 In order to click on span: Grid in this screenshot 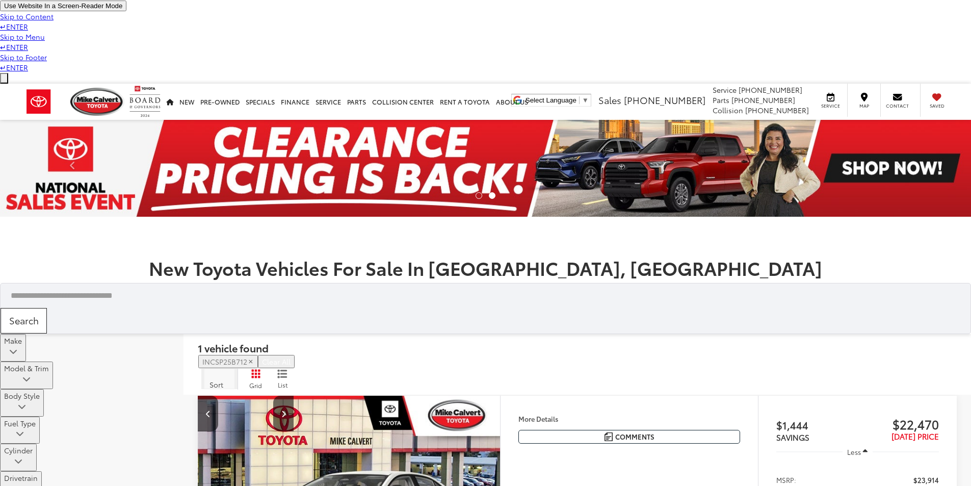, I will do `click(255, 385)`.